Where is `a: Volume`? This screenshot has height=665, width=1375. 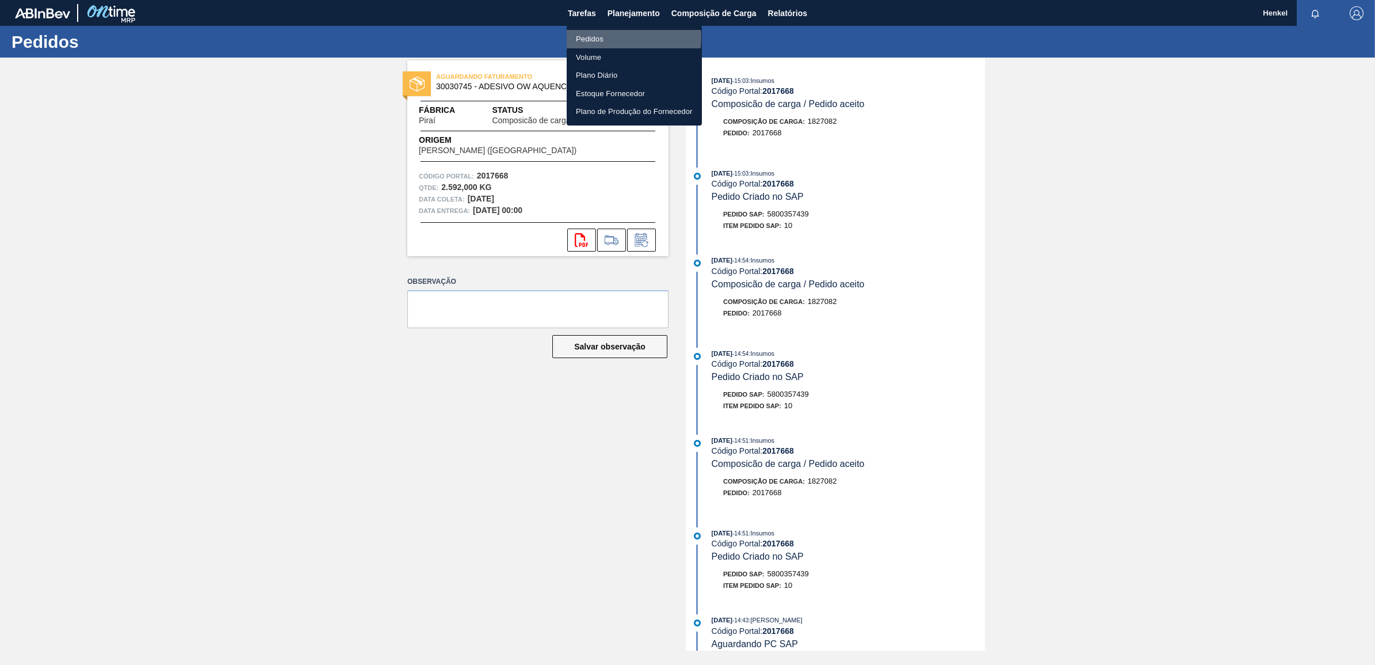
a: Volume is located at coordinates (634, 58).